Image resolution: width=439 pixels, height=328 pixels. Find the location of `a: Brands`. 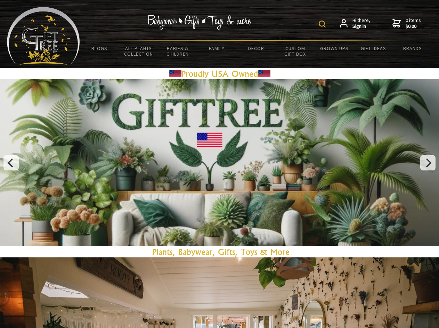

a: Brands is located at coordinates (413, 48).